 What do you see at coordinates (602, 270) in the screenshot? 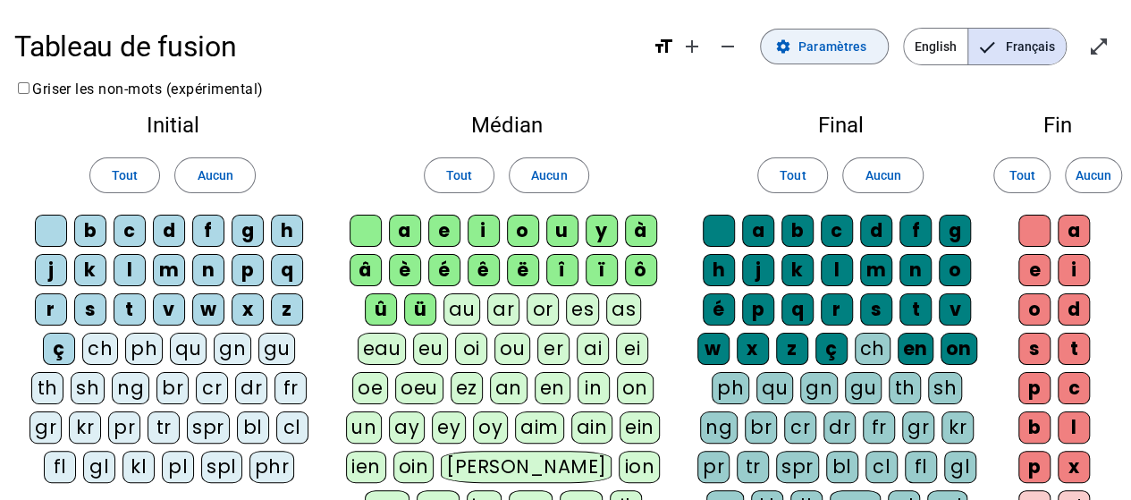
I see `div: ï` at bounding box center [602, 270].